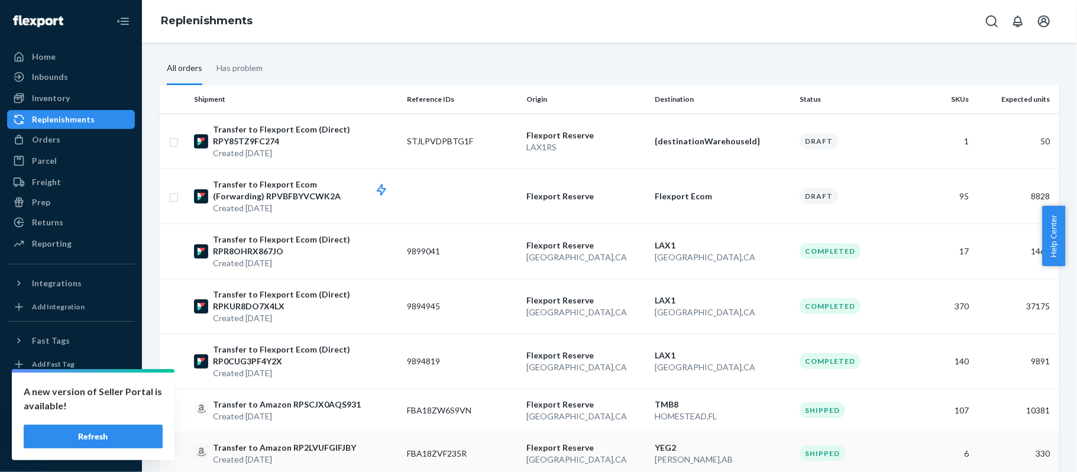 The image size is (1077, 472). What do you see at coordinates (71, 222) in the screenshot?
I see `a: Returns` at bounding box center [71, 222].